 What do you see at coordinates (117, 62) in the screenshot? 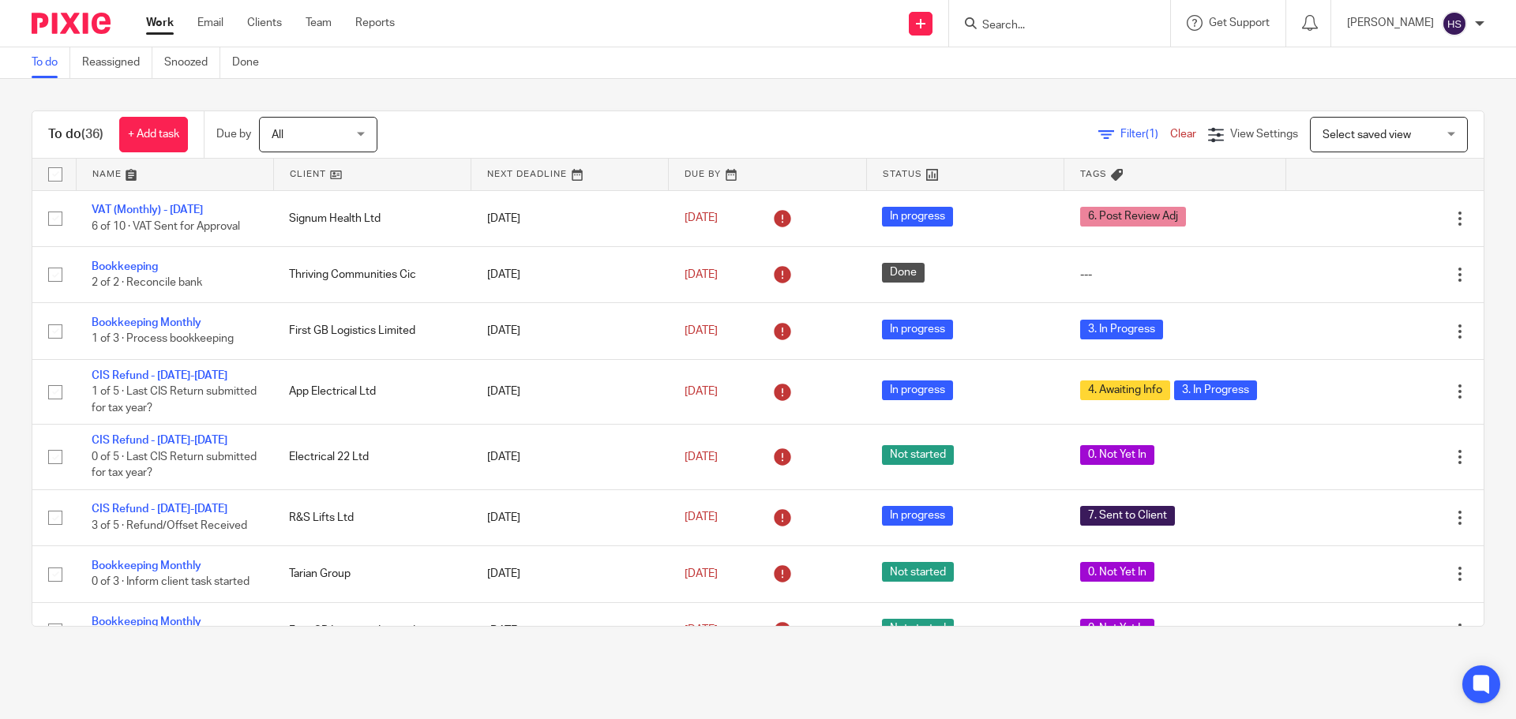
I see `a: Reassigned` at bounding box center [117, 62].